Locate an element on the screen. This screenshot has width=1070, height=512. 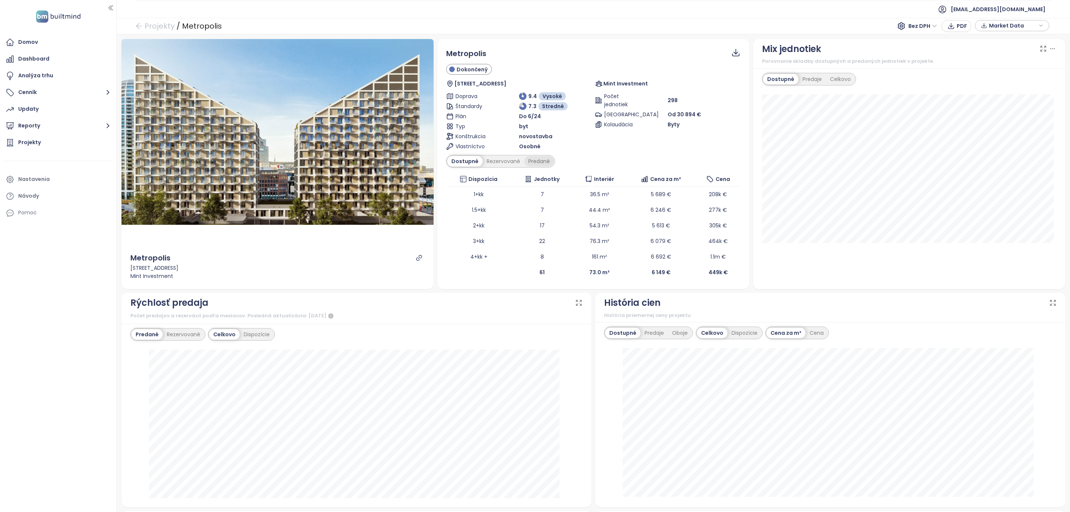
div: Cena za m² is located at coordinates (786, 333).